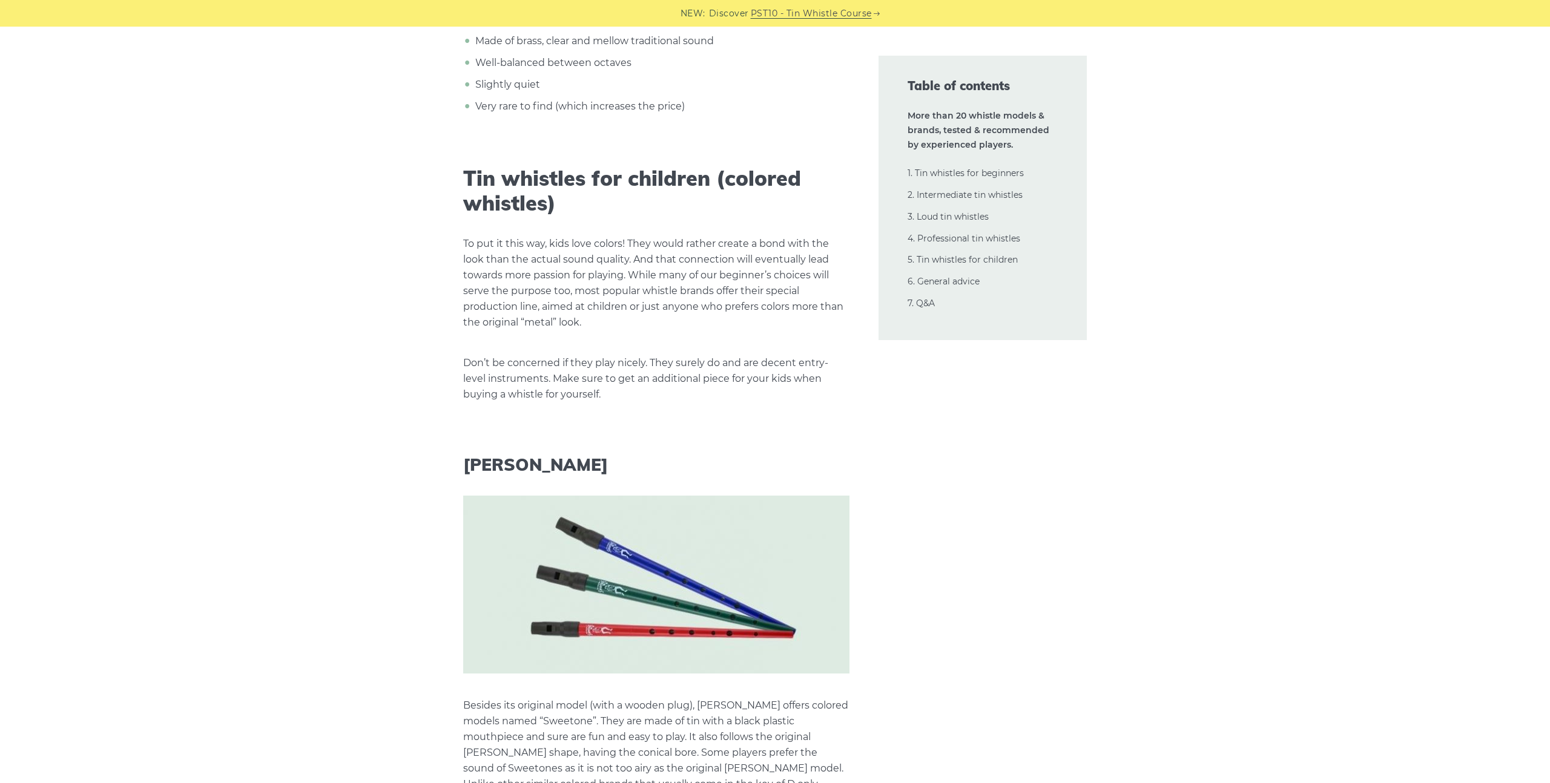  I want to click on li: Made of brass, clear and mellow traditional sound, so click(660, 41).